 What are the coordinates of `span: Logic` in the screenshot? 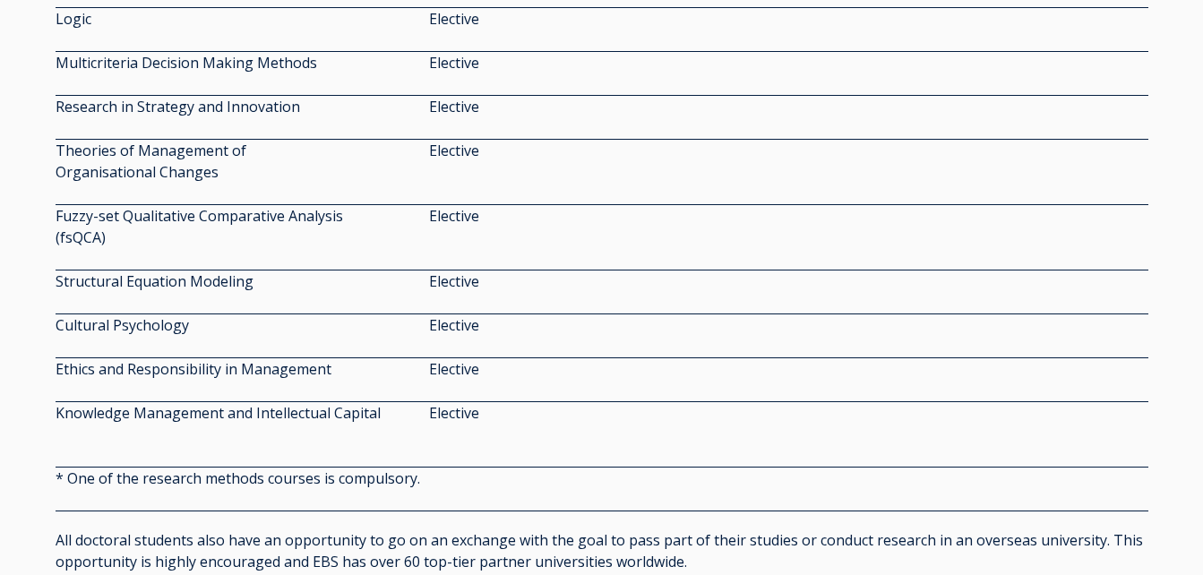 It's located at (73, 19).